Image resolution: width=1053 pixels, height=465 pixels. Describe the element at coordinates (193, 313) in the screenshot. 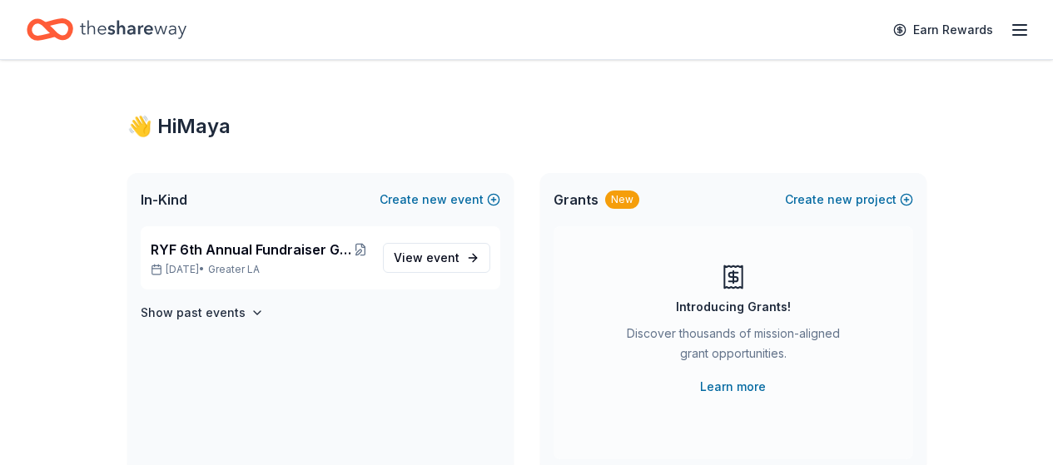

I see `h4: Show past events` at that location.